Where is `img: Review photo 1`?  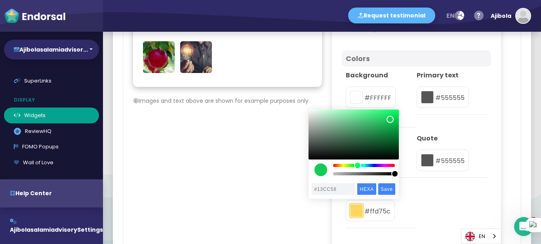
img: Review photo 1 is located at coordinates (159, 57).